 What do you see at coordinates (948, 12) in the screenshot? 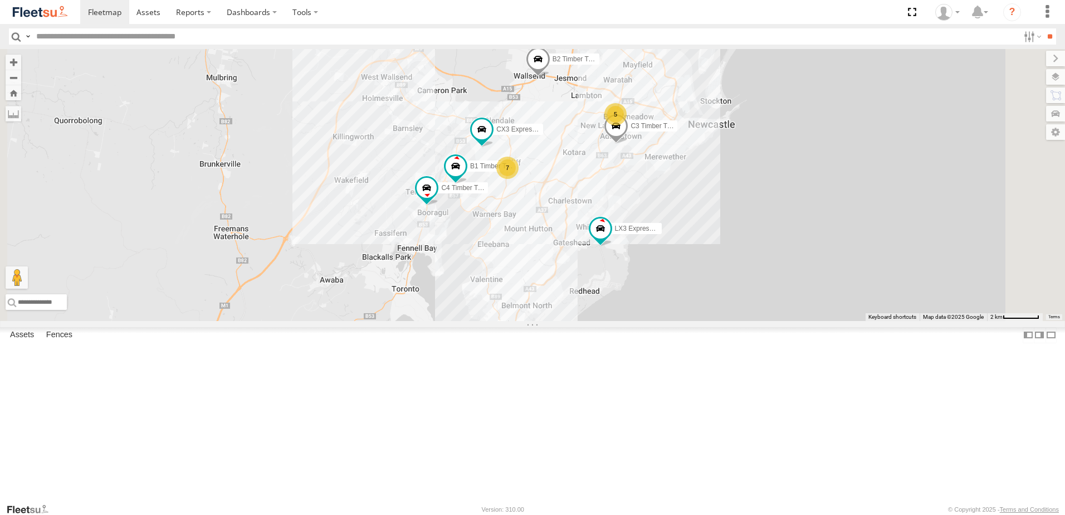
I see `div: Brodie Roesler` at bounding box center [948, 12].